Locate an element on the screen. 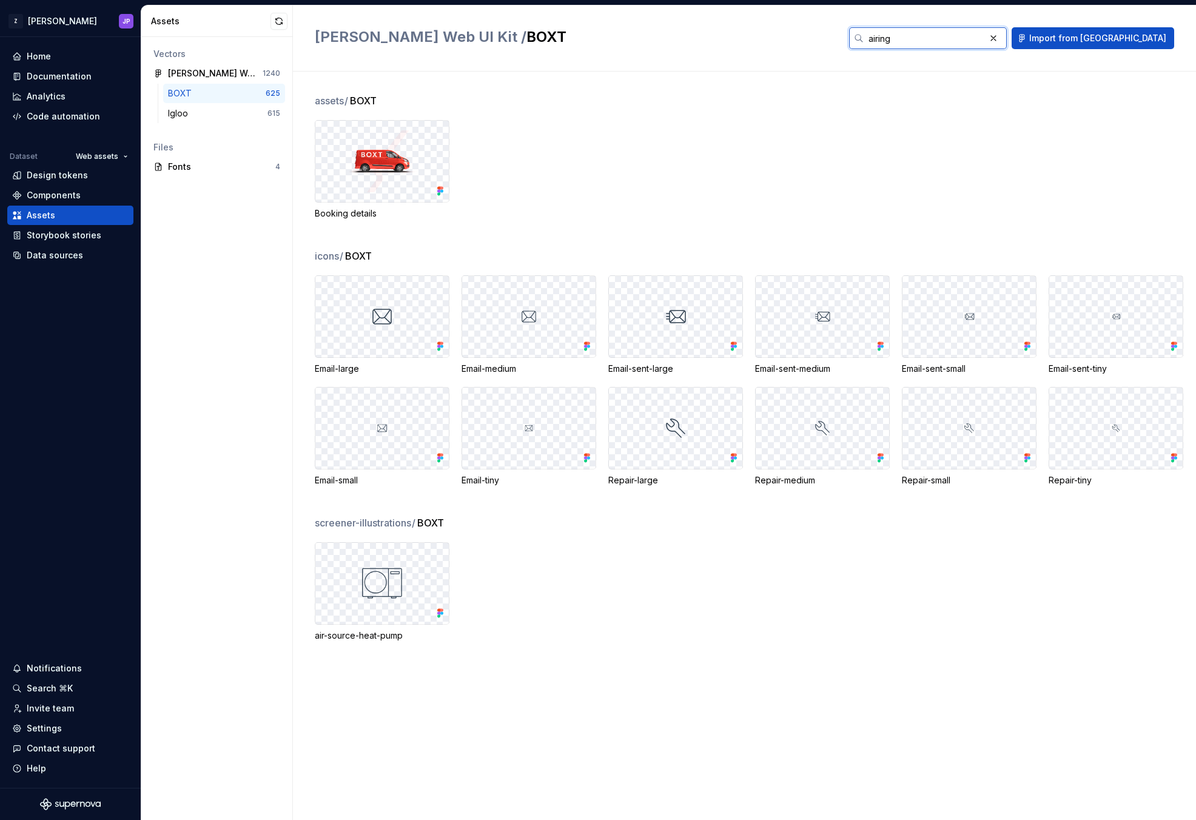  div: Design tokens is located at coordinates (57, 175).